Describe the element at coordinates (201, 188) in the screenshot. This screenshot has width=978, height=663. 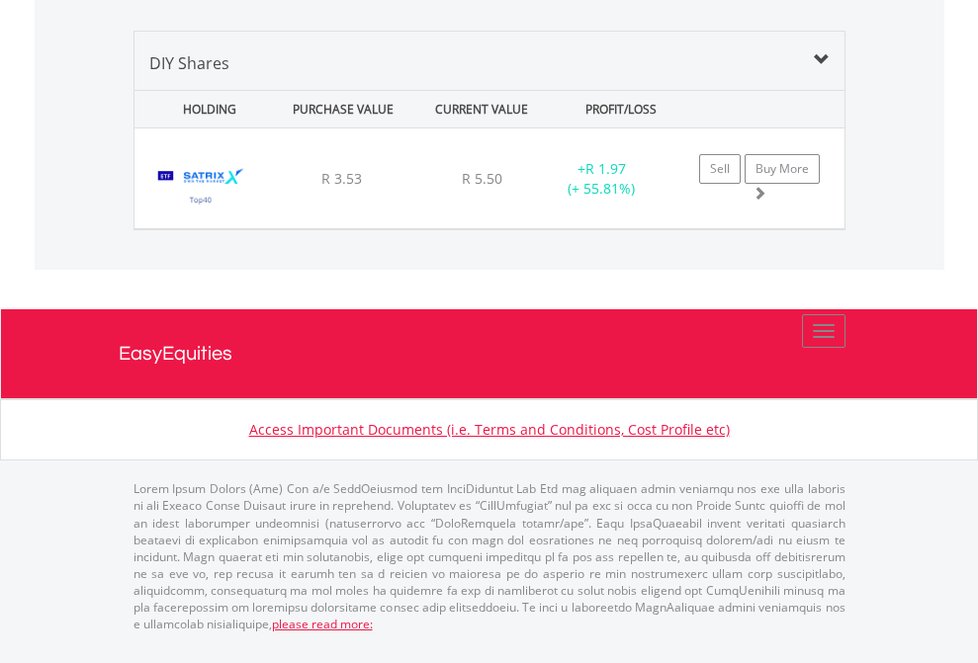
I see `img: TFSA.STX40.png` at that location.